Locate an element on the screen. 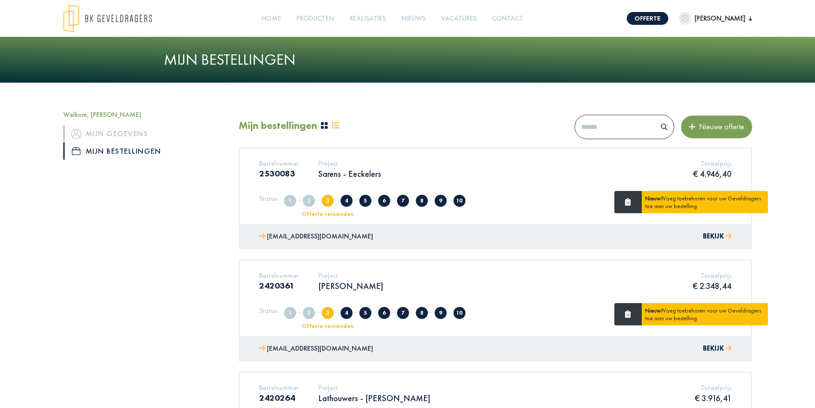 This screenshot has width=815, height=408. p: € 2.348,44 is located at coordinates (712, 286).